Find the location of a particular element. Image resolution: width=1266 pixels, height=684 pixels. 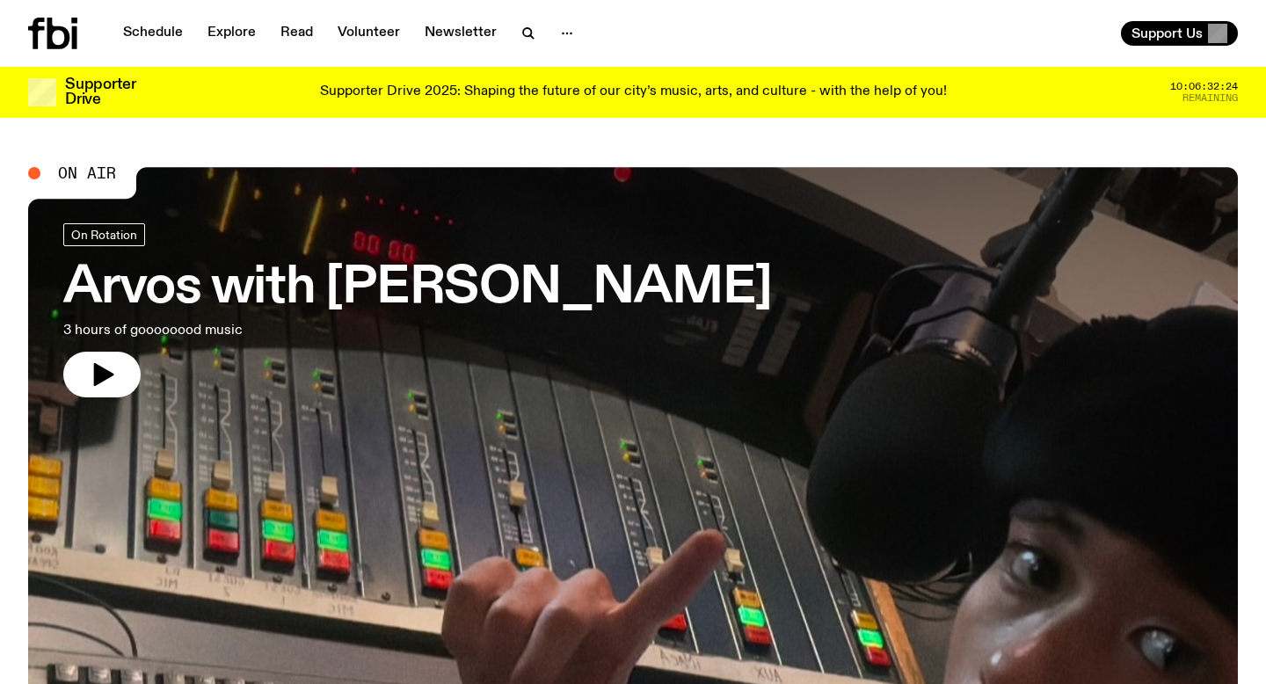

h3: Supporter Drive is located at coordinates (100, 92).